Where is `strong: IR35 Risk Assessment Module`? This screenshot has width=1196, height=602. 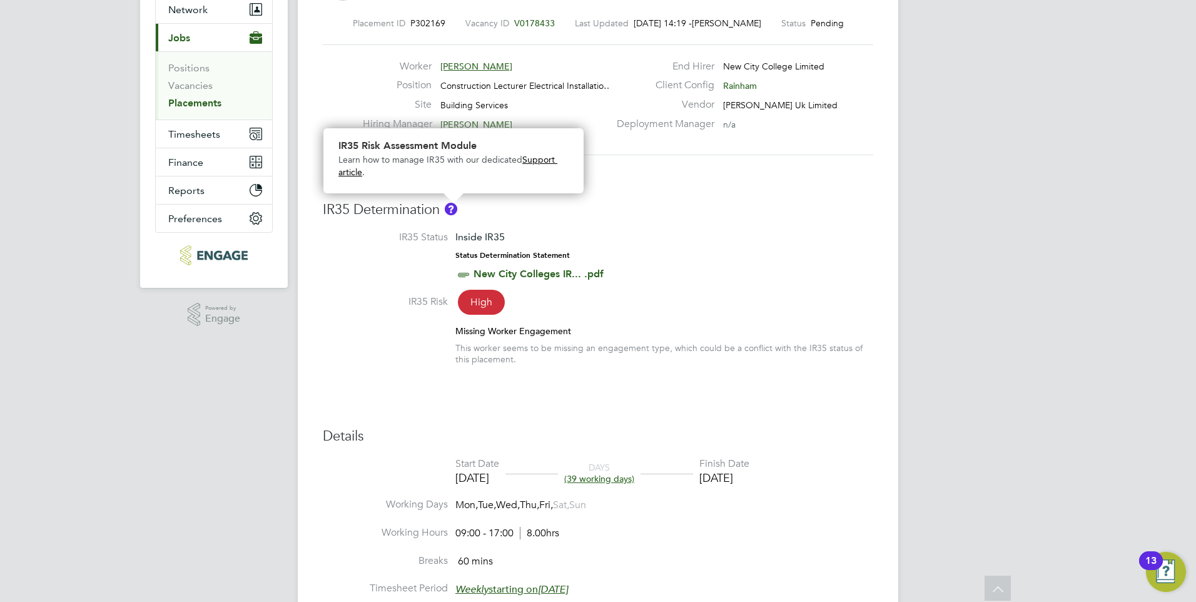
strong: IR35 Risk Assessment Module is located at coordinates (407, 145).